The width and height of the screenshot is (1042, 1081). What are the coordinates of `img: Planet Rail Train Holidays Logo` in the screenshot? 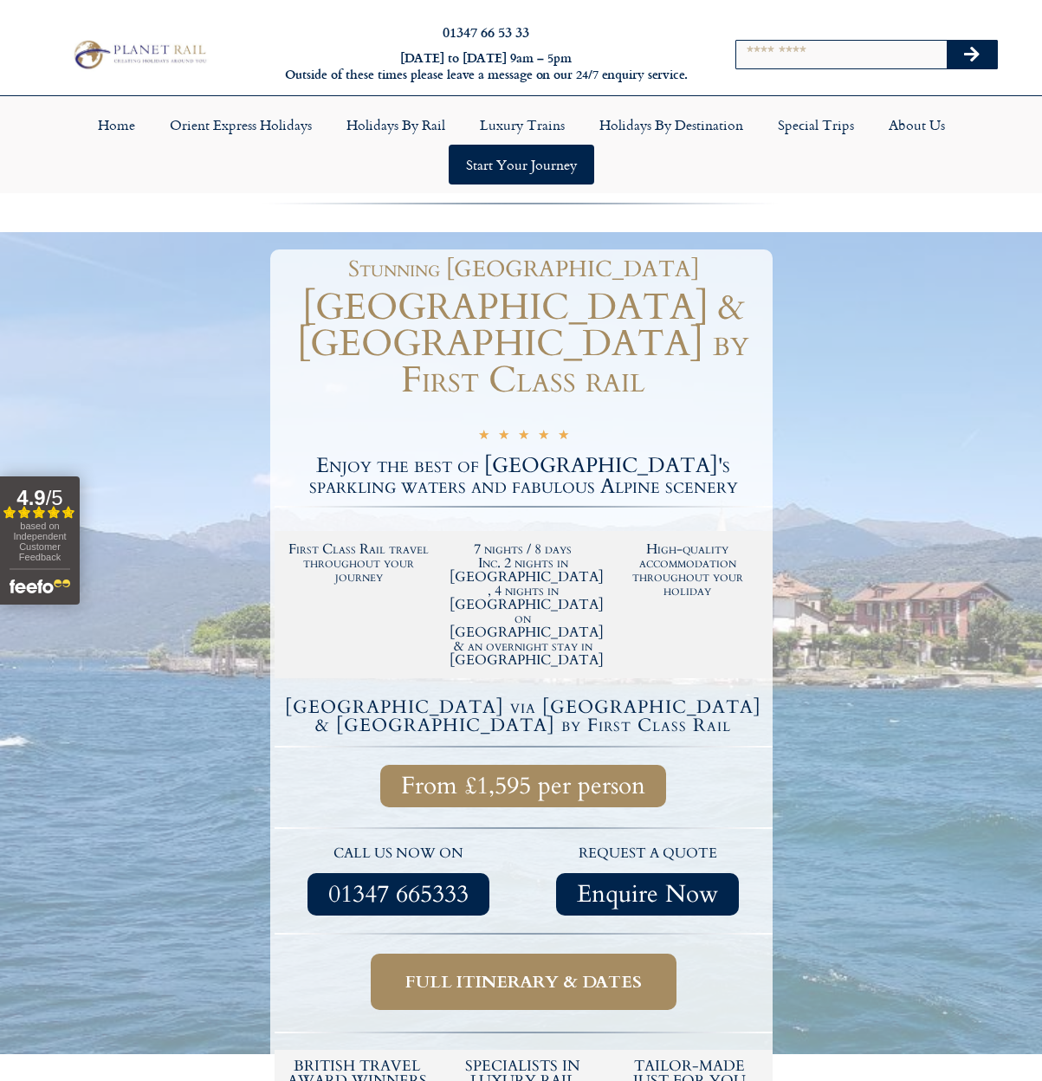 It's located at (140, 55).